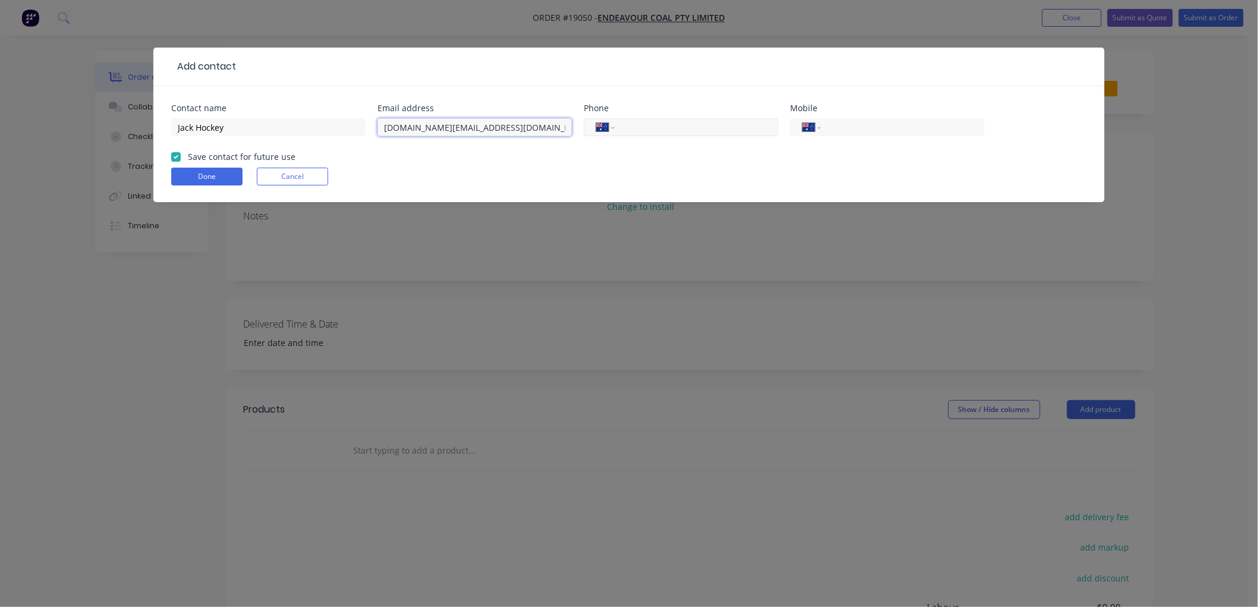 This screenshot has width=1258, height=607. What do you see at coordinates (268, 108) in the screenshot?
I see `div: Contact name` at bounding box center [268, 108].